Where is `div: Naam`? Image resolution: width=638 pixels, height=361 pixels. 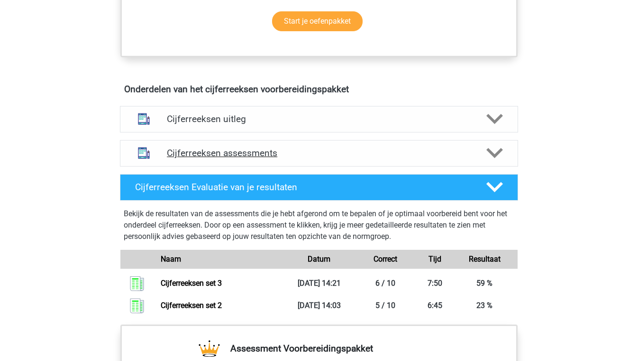
div: Naam is located at coordinates (219, 260).